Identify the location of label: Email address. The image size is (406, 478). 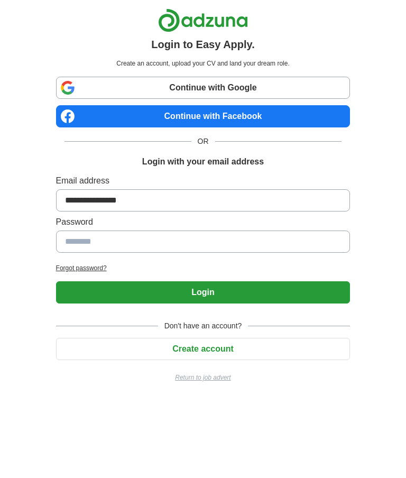
(203, 181).